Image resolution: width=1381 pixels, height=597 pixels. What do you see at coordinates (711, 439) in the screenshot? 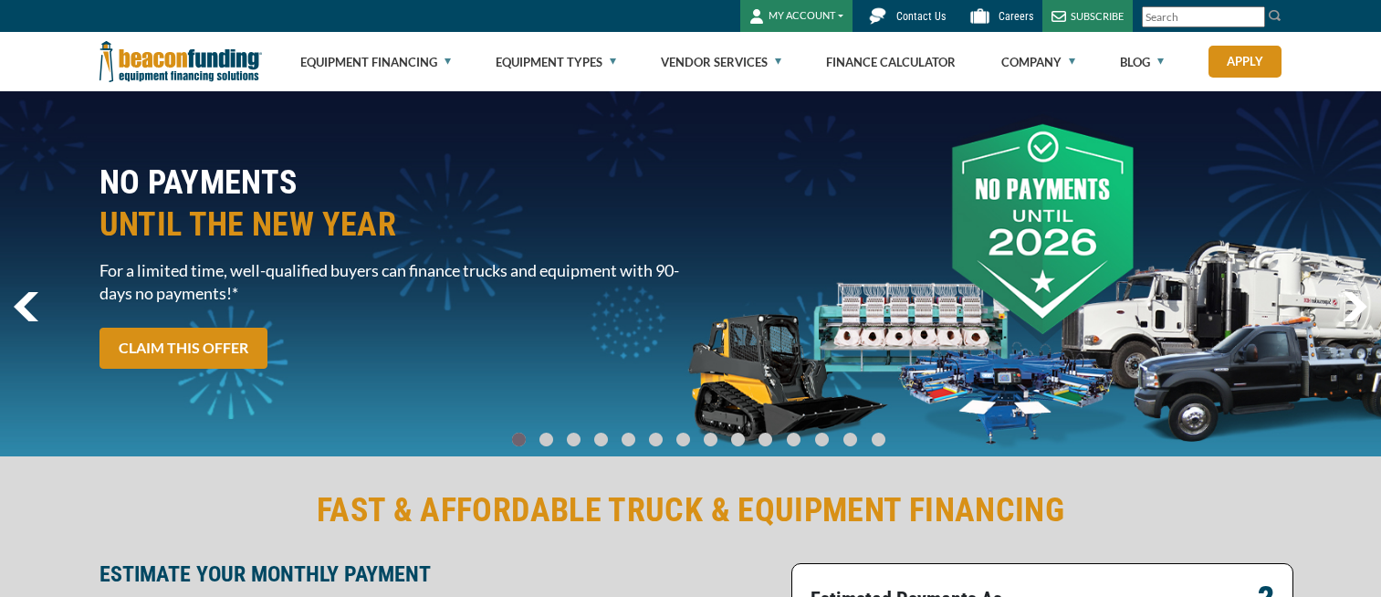
I see `a: Go To Slide 7` at bounding box center [711, 439].